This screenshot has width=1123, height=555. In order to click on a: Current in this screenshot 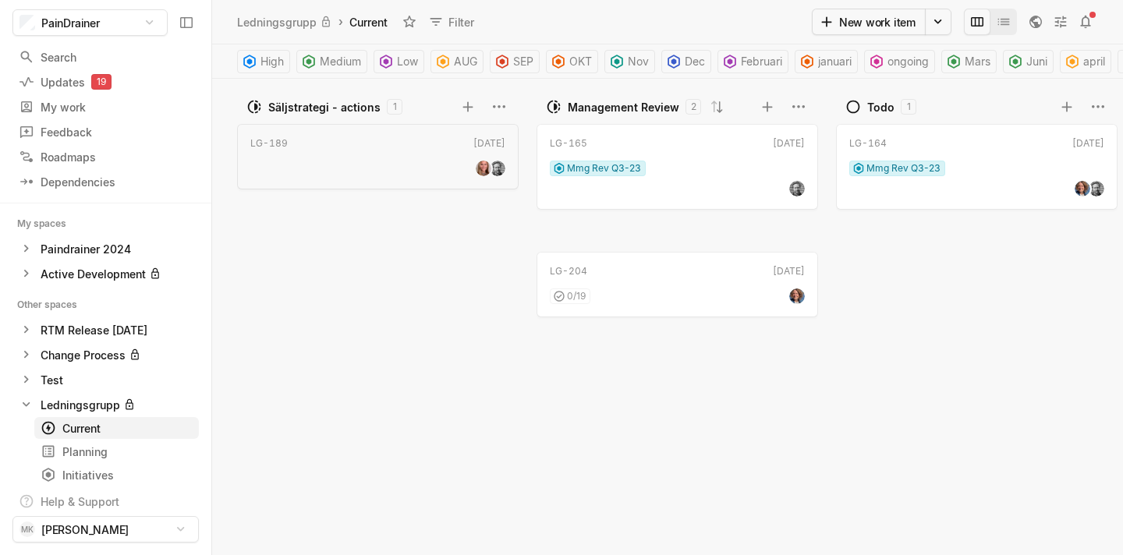, I will do `click(116, 428)`.